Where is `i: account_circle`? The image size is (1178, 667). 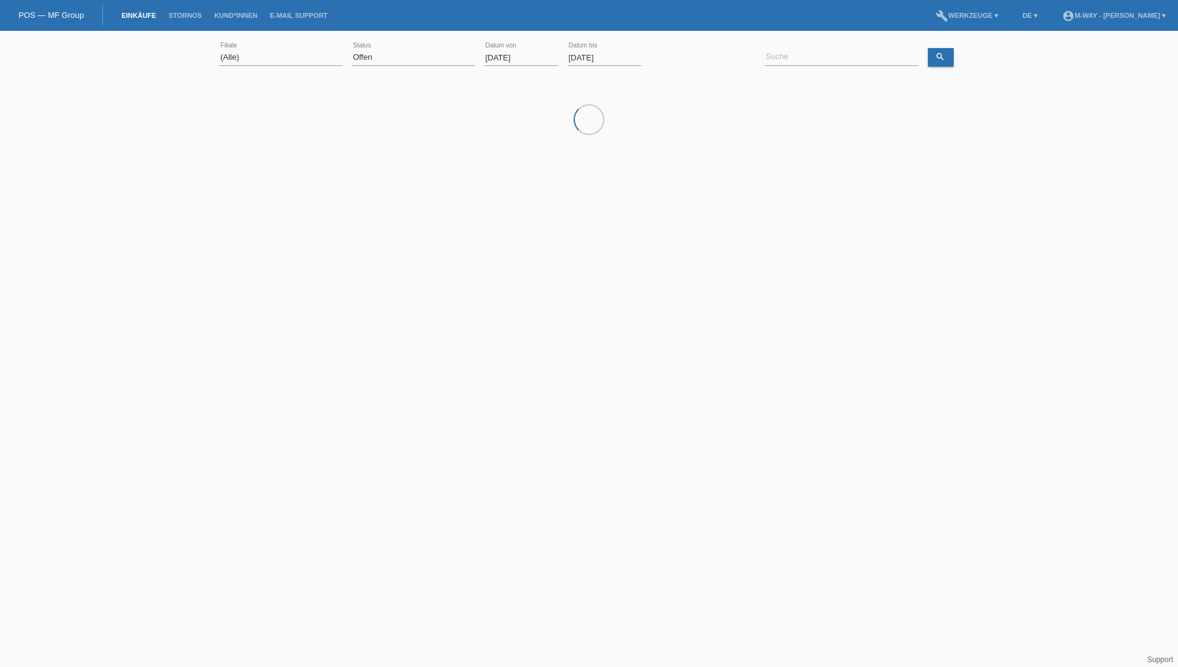 i: account_circle is located at coordinates (1068, 16).